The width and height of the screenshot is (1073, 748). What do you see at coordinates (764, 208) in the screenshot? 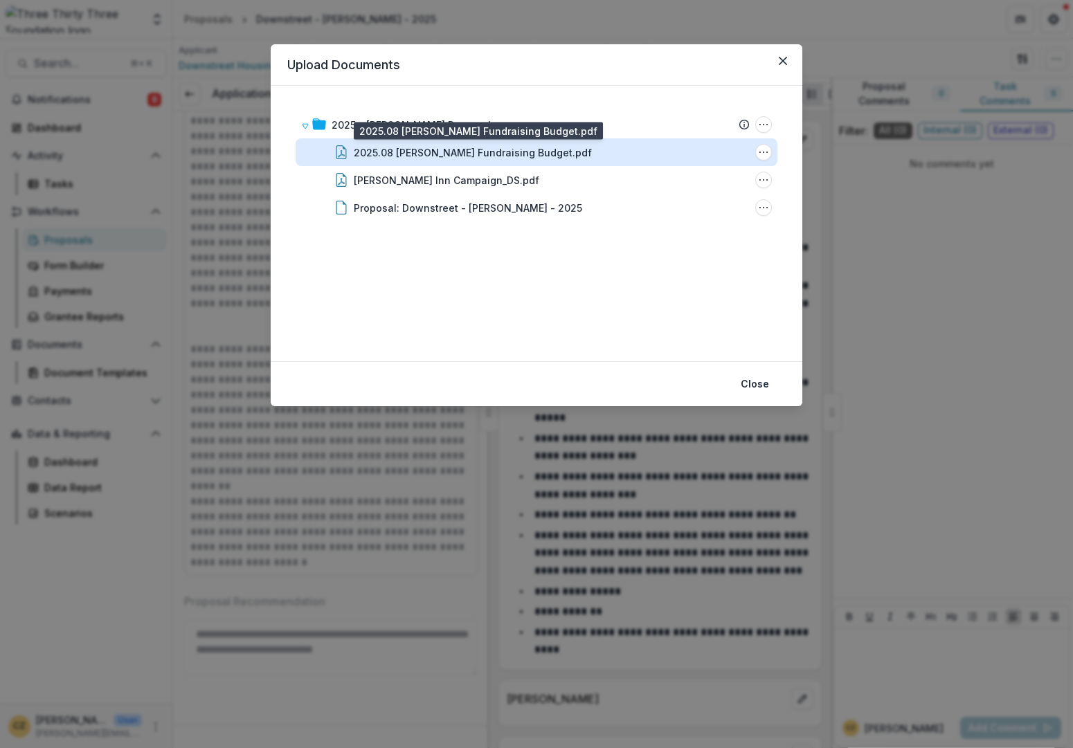
I see `button: Proposal: Downstreet - Speranza - 2025 Options` at bounding box center [764, 208].